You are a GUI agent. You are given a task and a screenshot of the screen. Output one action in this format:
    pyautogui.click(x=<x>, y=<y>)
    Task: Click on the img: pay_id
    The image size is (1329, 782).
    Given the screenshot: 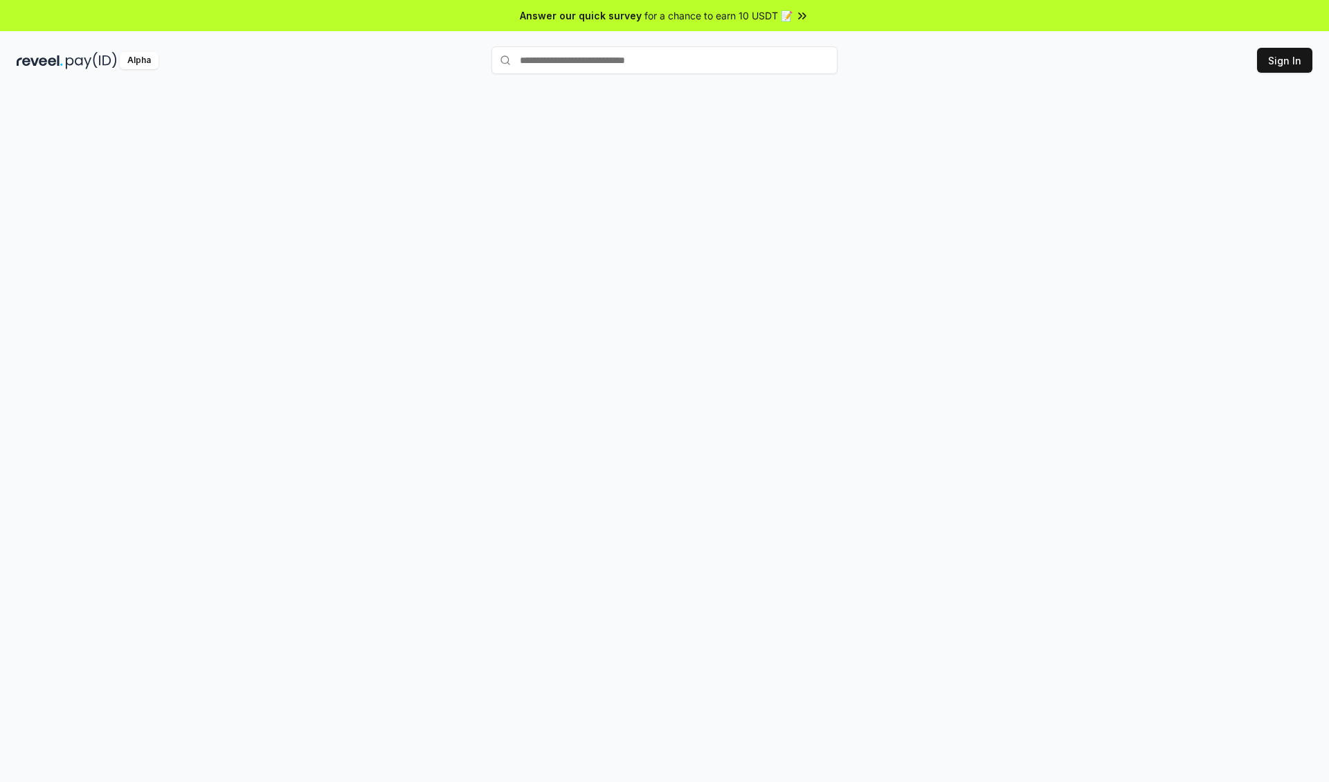 What is the action you would take?
    pyautogui.click(x=91, y=60)
    